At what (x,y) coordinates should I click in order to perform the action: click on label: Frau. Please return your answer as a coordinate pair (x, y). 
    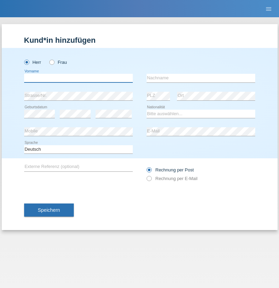
    Looking at the image, I should click on (58, 62).